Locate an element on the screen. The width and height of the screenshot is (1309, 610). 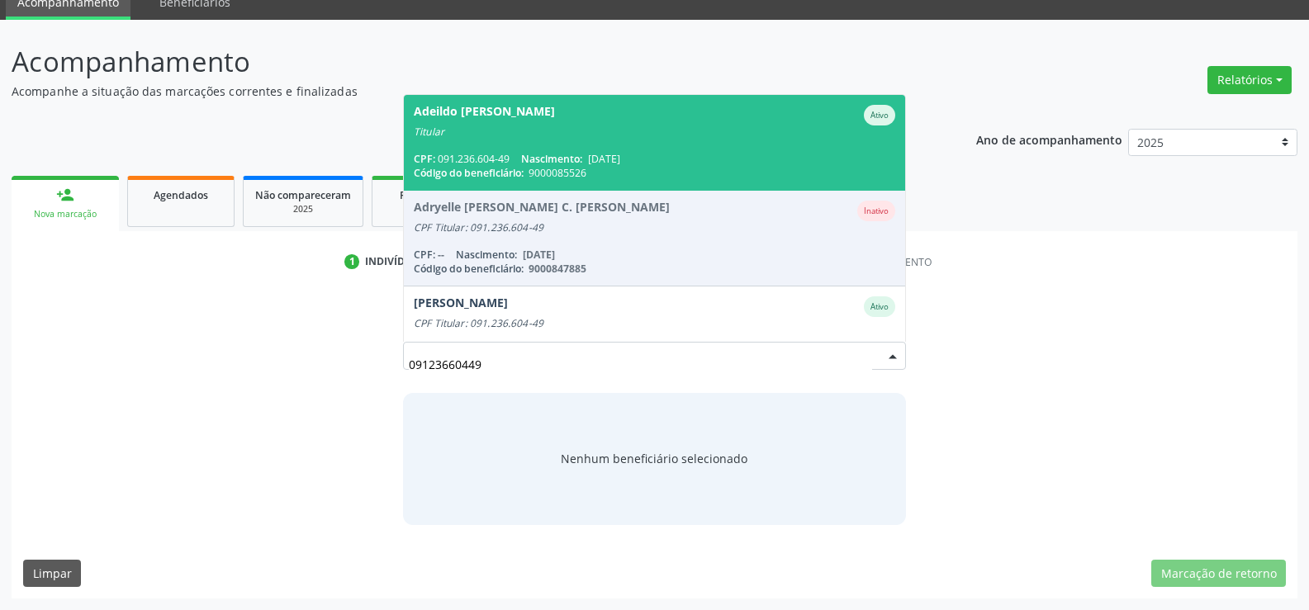
div: CPF Titular: 091.236.604-49 is located at coordinates (654, 324).